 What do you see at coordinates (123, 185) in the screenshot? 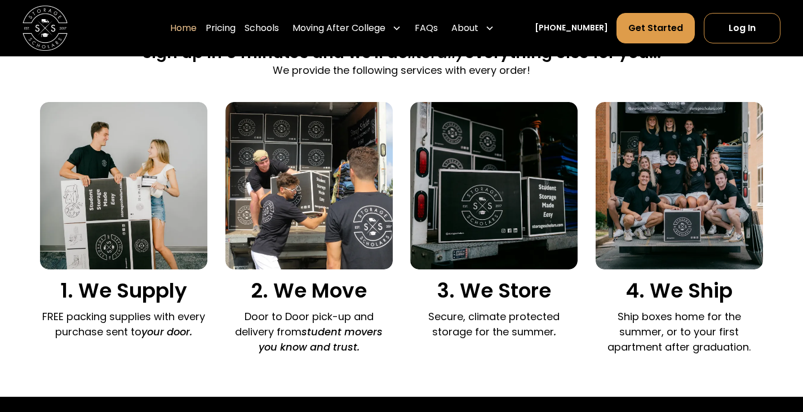
I see `img: We supply packing materials.` at bounding box center [123, 185].